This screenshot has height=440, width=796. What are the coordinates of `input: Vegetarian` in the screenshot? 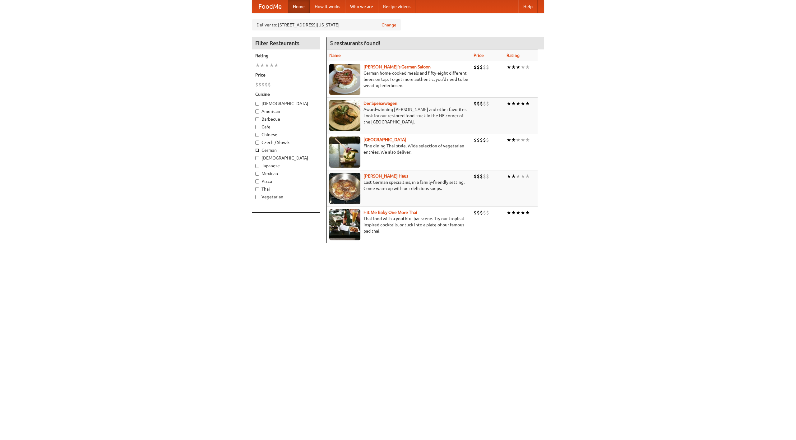 It's located at (257, 197).